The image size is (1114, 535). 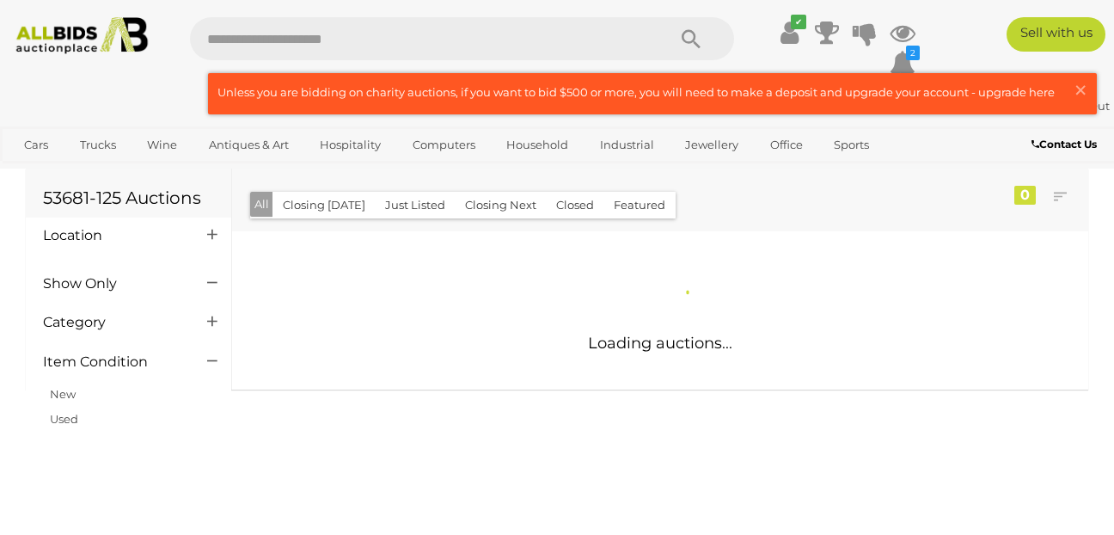 I want to click on h4: Category, so click(x=112, y=322).